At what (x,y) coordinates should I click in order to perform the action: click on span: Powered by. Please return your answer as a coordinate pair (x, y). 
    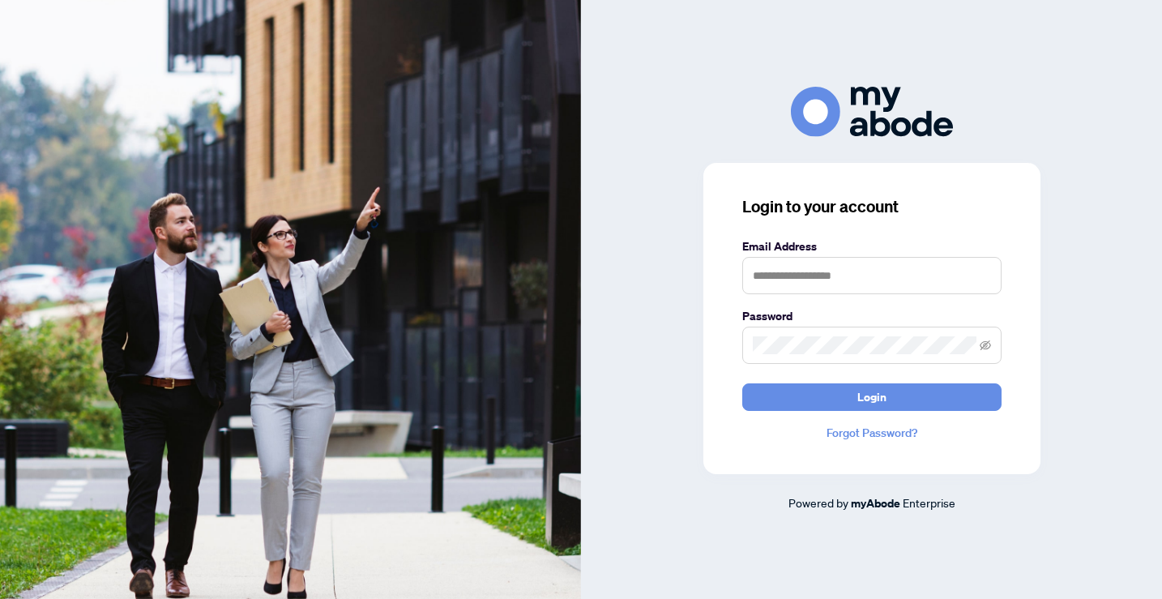
    Looking at the image, I should click on (818, 502).